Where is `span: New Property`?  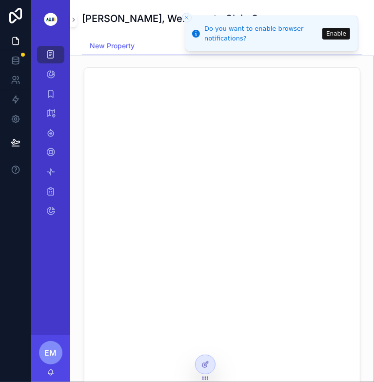 span: New Property is located at coordinates (112, 46).